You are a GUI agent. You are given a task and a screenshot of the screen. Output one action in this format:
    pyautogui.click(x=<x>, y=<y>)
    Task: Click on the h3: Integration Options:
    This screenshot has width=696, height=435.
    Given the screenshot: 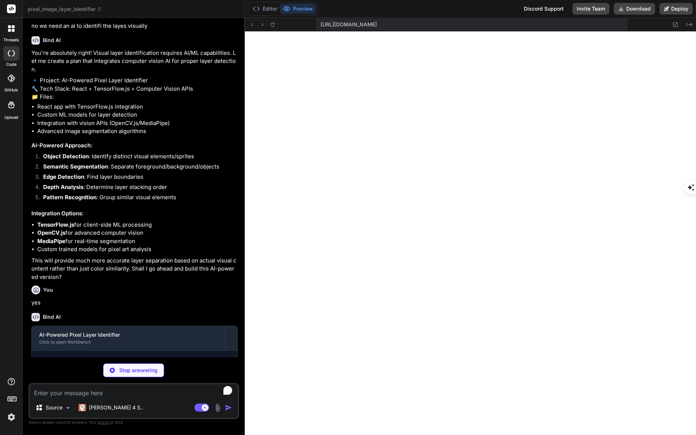 What is the action you would take?
    pyautogui.click(x=135, y=213)
    